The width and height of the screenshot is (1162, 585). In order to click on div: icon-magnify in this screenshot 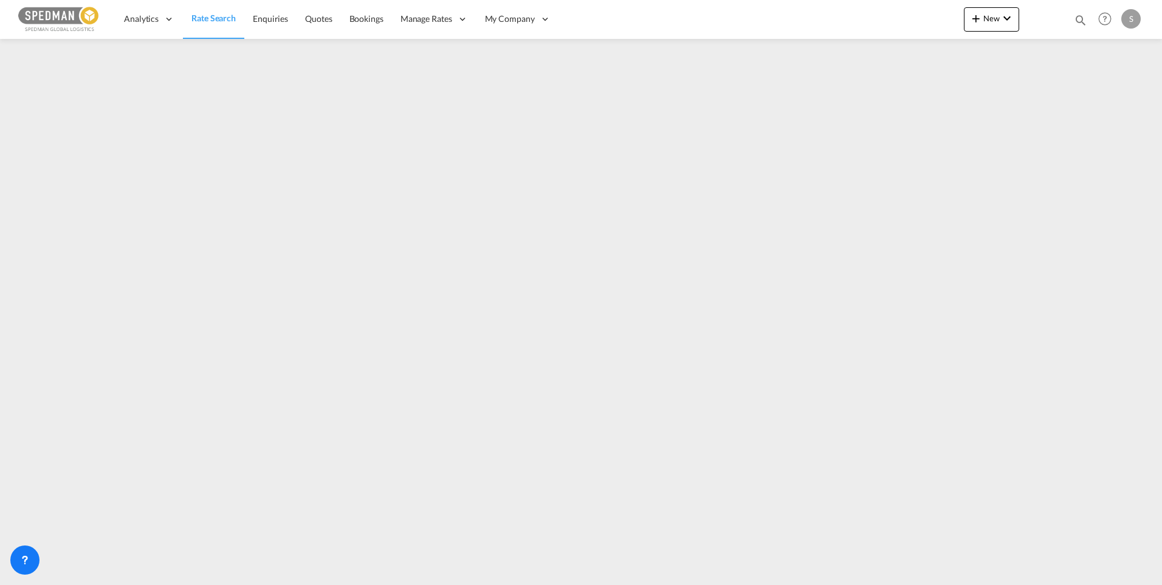, I will do `click(1080, 22)`.